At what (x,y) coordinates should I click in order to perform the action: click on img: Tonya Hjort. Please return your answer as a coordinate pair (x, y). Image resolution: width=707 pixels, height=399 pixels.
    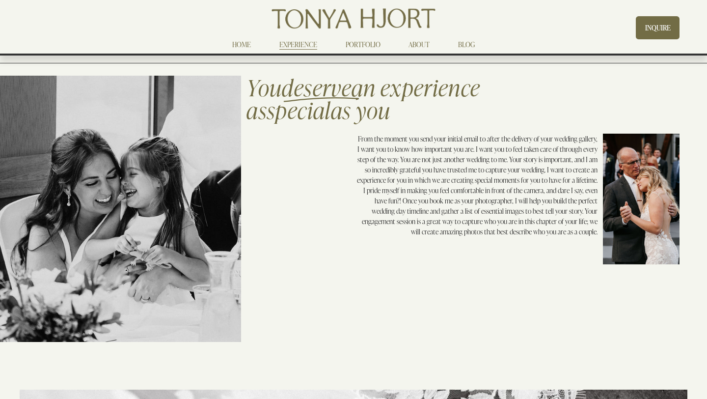
    Looking at the image, I should click on (353, 19).